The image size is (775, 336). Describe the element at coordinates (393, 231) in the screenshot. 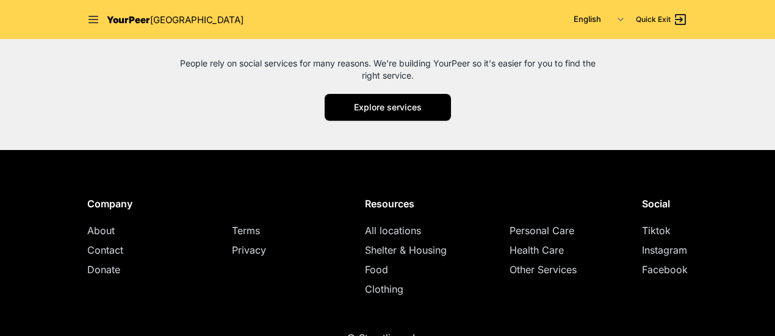

I see `span: All locations` at that location.